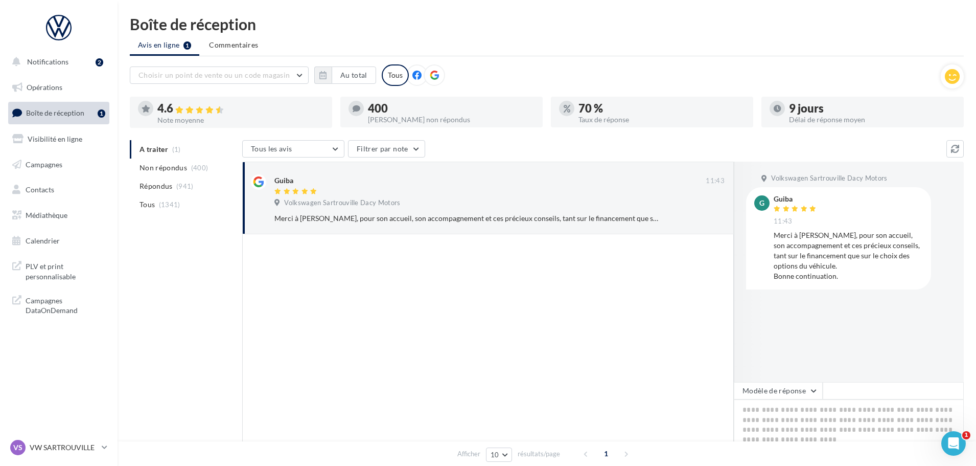 The height and width of the screenshot is (466, 976). What do you see at coordinates (47, 215) in the screenshot?
I see `span: Médiathèque` at bounding box center [47, 215].